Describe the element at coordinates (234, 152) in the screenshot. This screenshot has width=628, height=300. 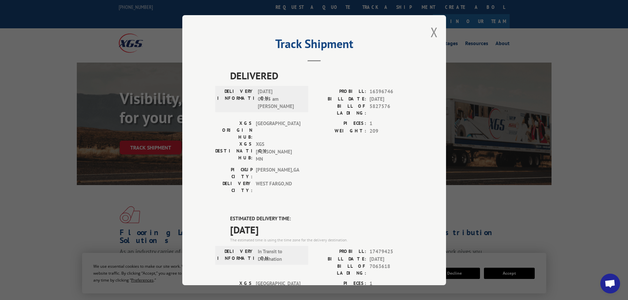
I see `label: XGS DESTINATION HUB:` at that location.